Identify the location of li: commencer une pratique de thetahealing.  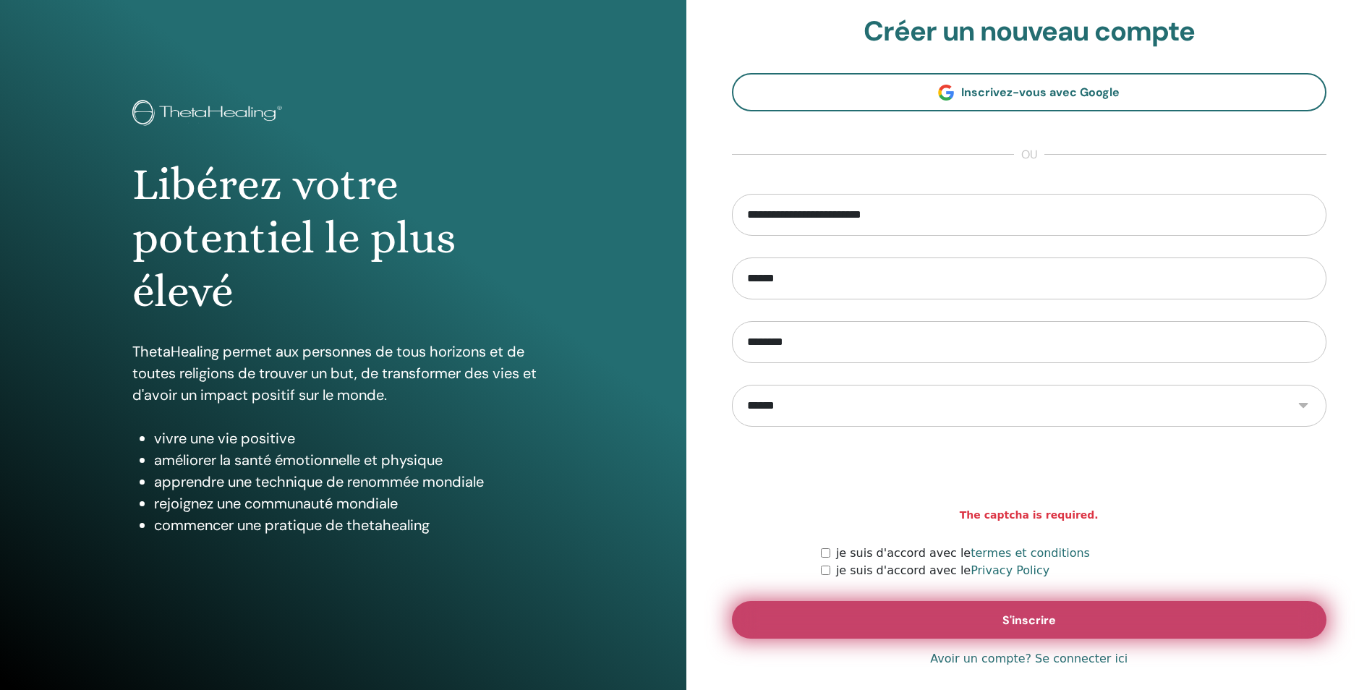
(354, 525).